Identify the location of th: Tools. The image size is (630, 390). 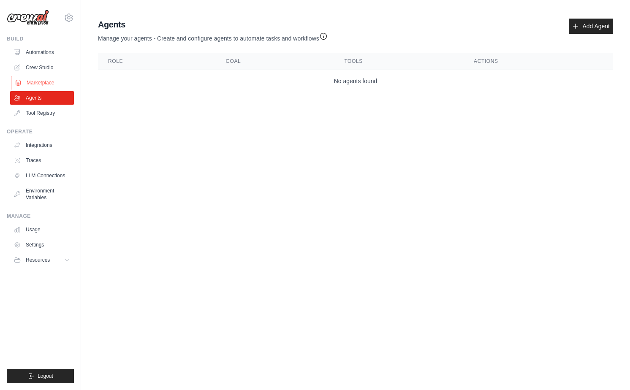
(399, 61).